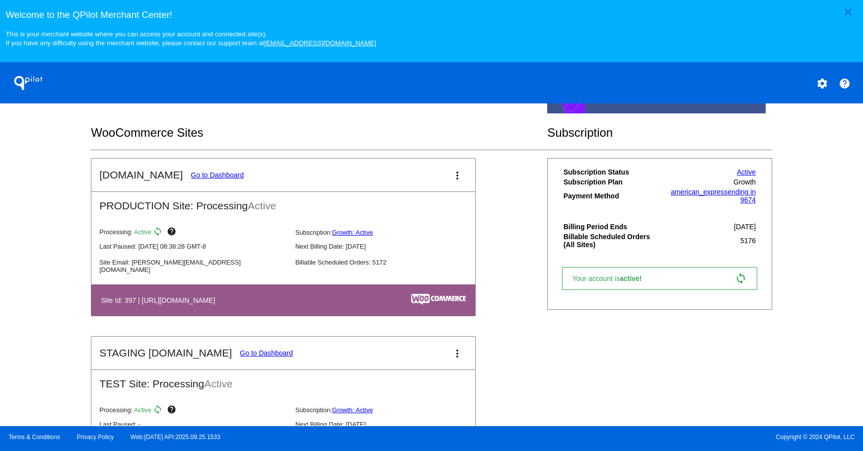 Image resolution: width=863 pixels, height=451 pixels. Describe the element at coordinates (389, 262) in the screenshot. I see `p: Billable Scheduled Orders: 5172` at that location.